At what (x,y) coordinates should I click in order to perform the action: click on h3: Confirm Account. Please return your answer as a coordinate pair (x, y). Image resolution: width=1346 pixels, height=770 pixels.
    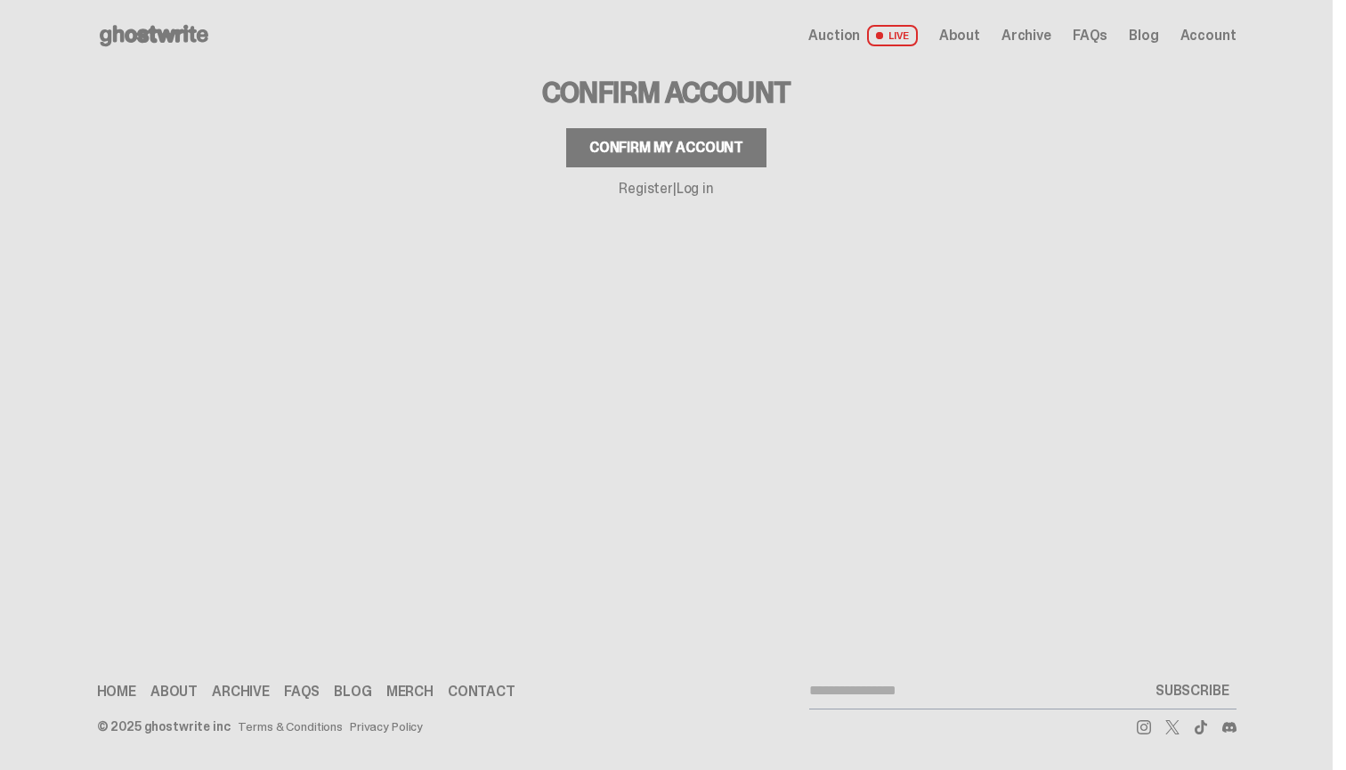
    Looking at the image, I should click on (666, 93).